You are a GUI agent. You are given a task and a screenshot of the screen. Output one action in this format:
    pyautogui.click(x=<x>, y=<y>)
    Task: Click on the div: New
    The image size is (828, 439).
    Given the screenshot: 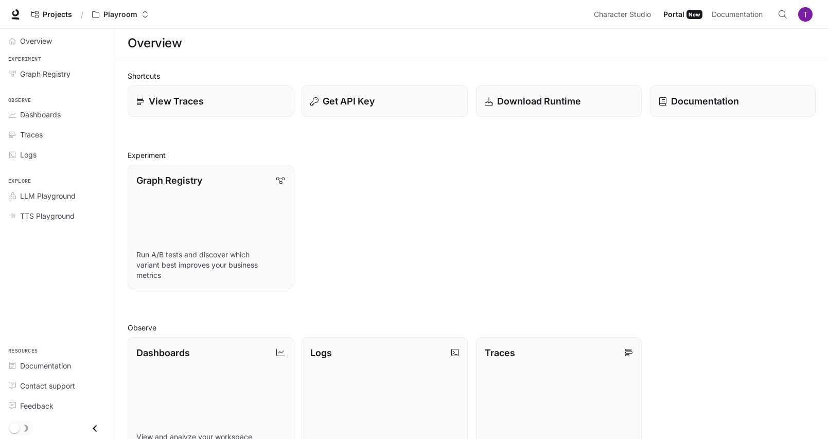 What is the action you would take?
    pyautogui.click(x=694, y=14)
    